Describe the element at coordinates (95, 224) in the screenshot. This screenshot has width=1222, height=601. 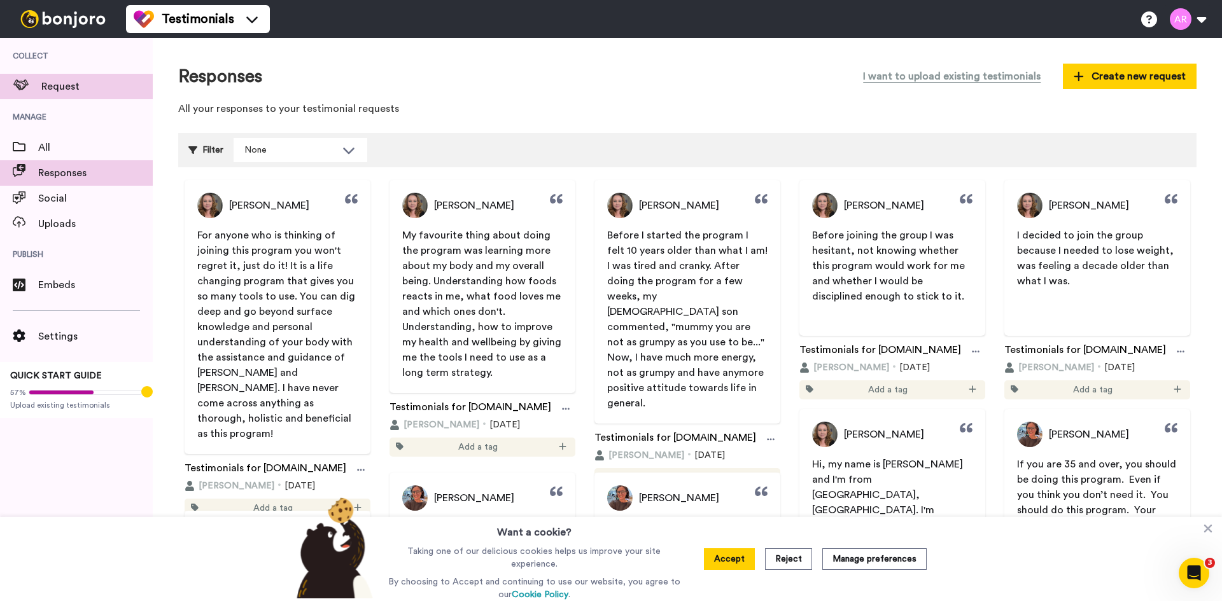
I see `span: Uploads` at that location.